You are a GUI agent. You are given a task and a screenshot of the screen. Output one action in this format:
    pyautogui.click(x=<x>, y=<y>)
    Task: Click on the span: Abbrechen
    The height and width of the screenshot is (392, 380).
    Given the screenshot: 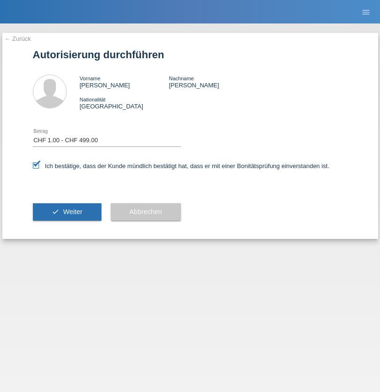 What is the action you would take?
    pyautogui.click(x=146, y=212)
    